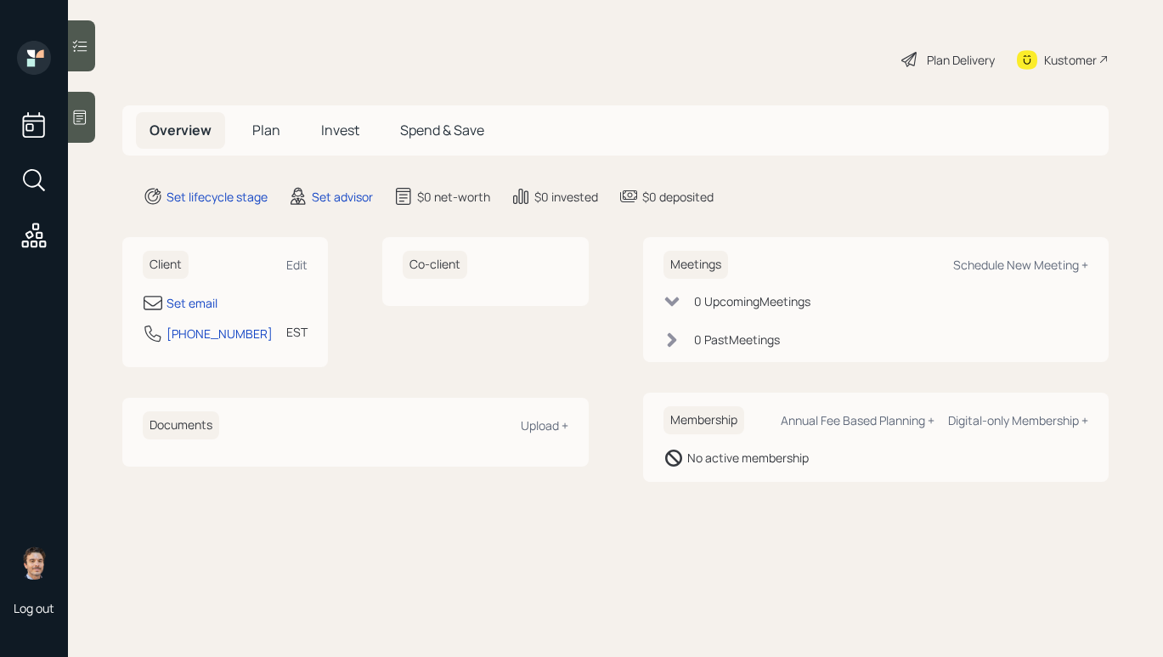 This screenshot has height=657, width=1163. What do you see at coordinates (704, 420) in the screenshot?
I see `h6: Membership` at bounding box center [704, 420].